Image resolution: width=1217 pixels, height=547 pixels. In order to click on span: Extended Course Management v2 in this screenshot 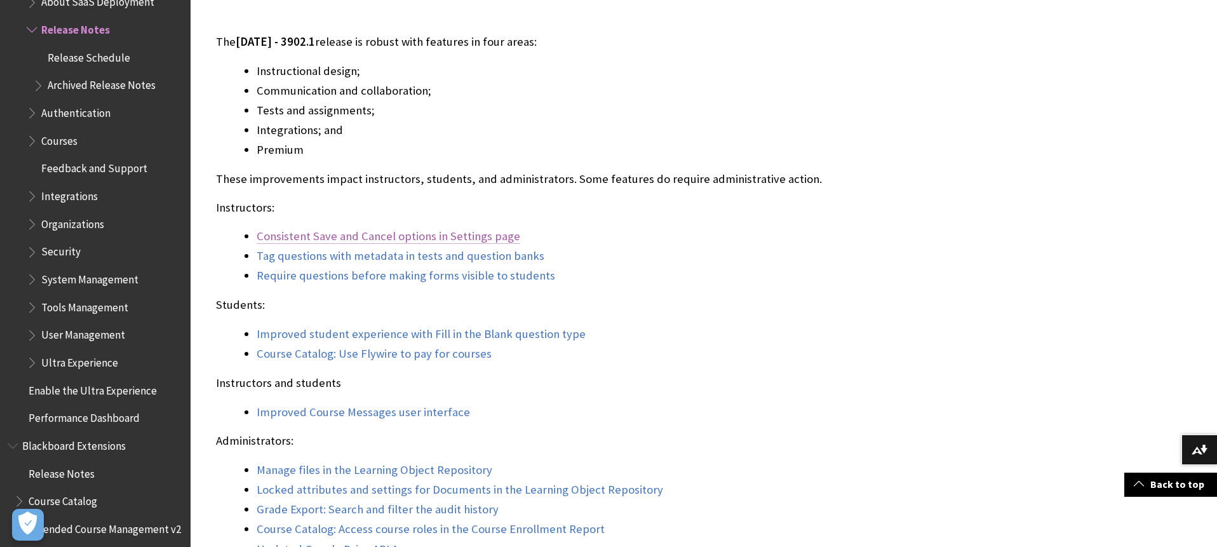, I will do `click(105, 527)`.